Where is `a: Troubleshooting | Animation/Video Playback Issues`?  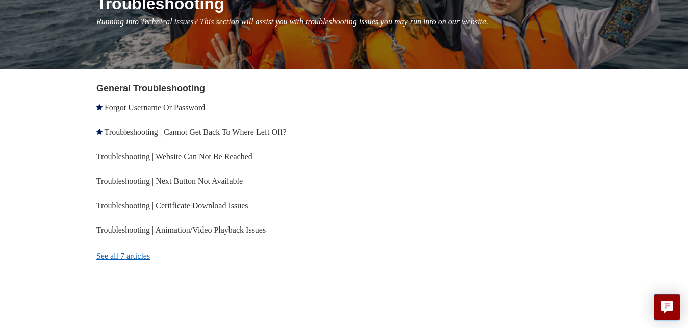 a: Troubleshooting | Animation/Video Playback Issues is located at coordinates (181, 230).